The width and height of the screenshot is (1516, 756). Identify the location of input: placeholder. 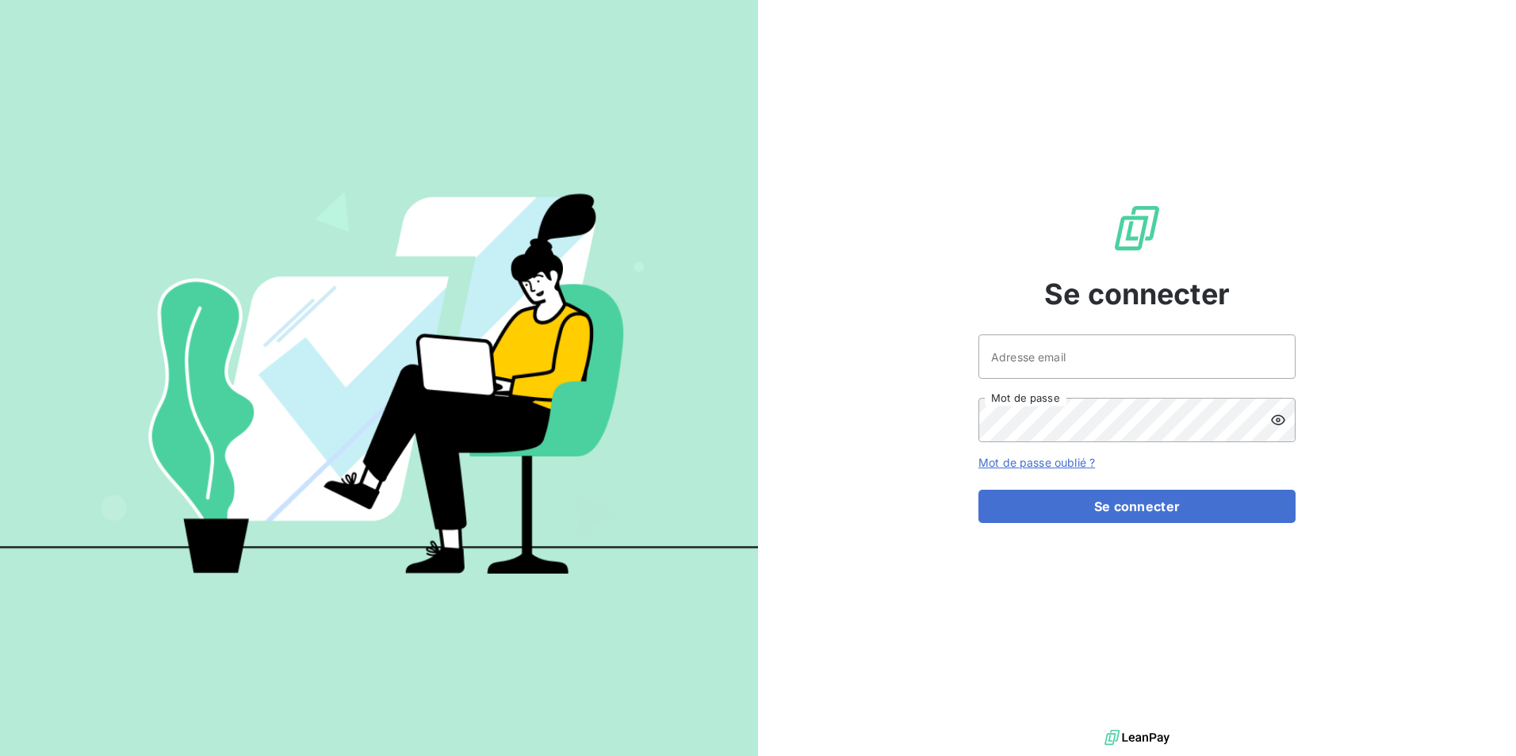
(1137, 357).